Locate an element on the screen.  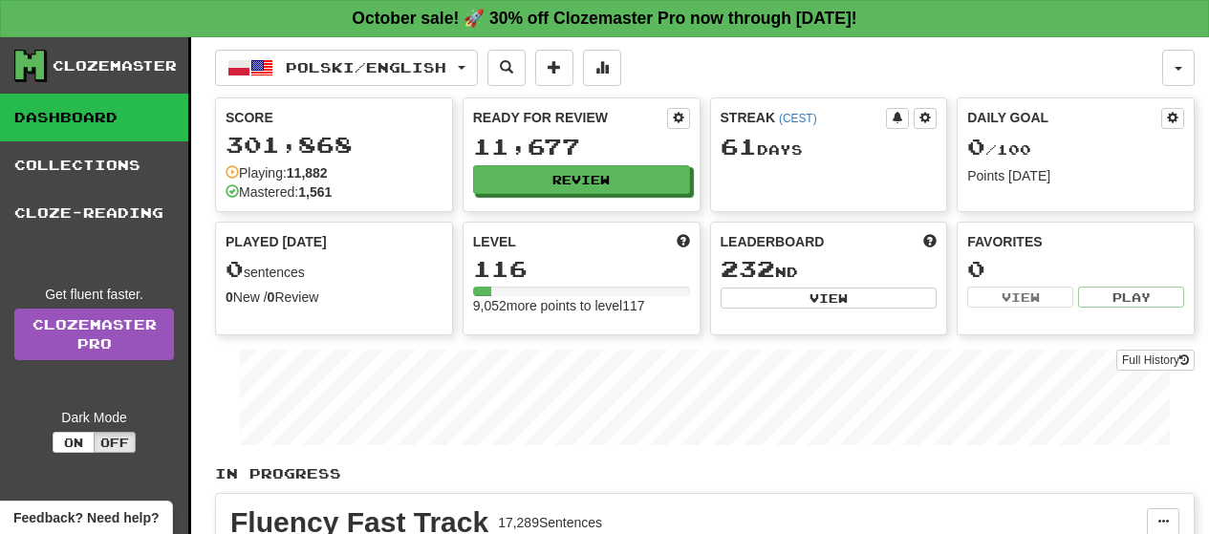
div: Day s is located at coordinates (828, 147).